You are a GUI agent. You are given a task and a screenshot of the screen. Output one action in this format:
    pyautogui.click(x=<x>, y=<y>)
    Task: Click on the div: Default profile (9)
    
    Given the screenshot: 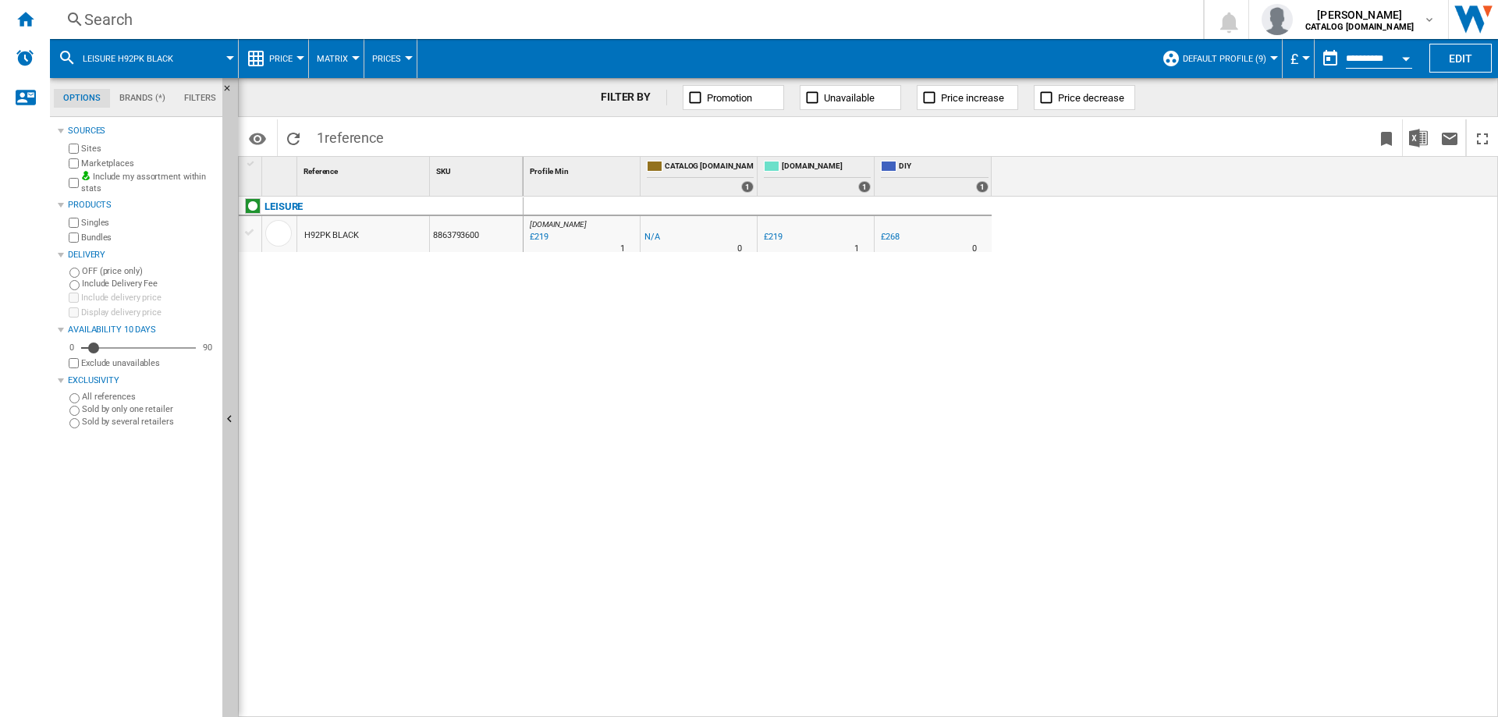 What is the action you would take?
    pyautogui.click(x=1218, y=59)
    